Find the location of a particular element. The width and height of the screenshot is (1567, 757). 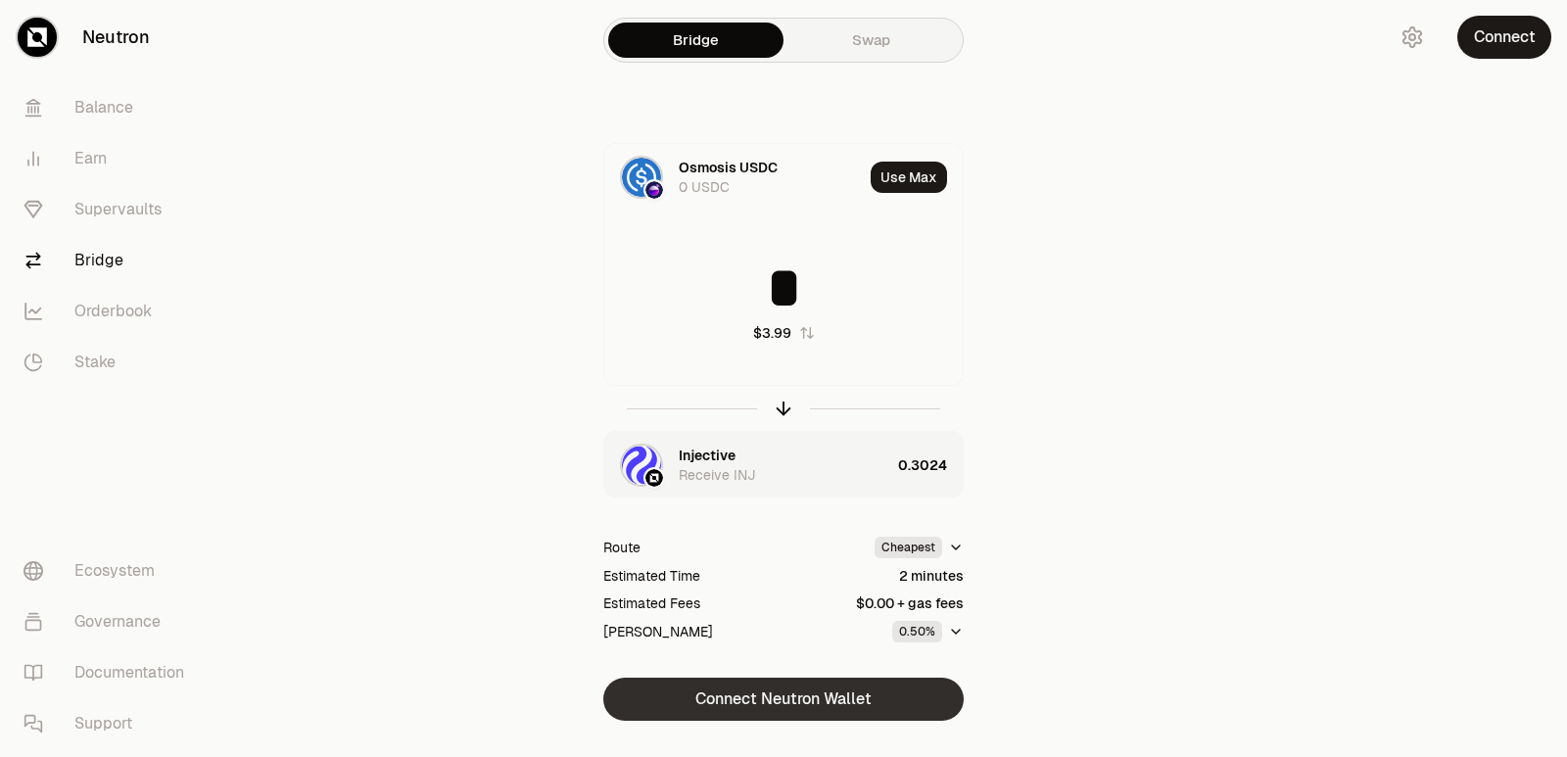

a: Balance is located at coordinates (110, 108).